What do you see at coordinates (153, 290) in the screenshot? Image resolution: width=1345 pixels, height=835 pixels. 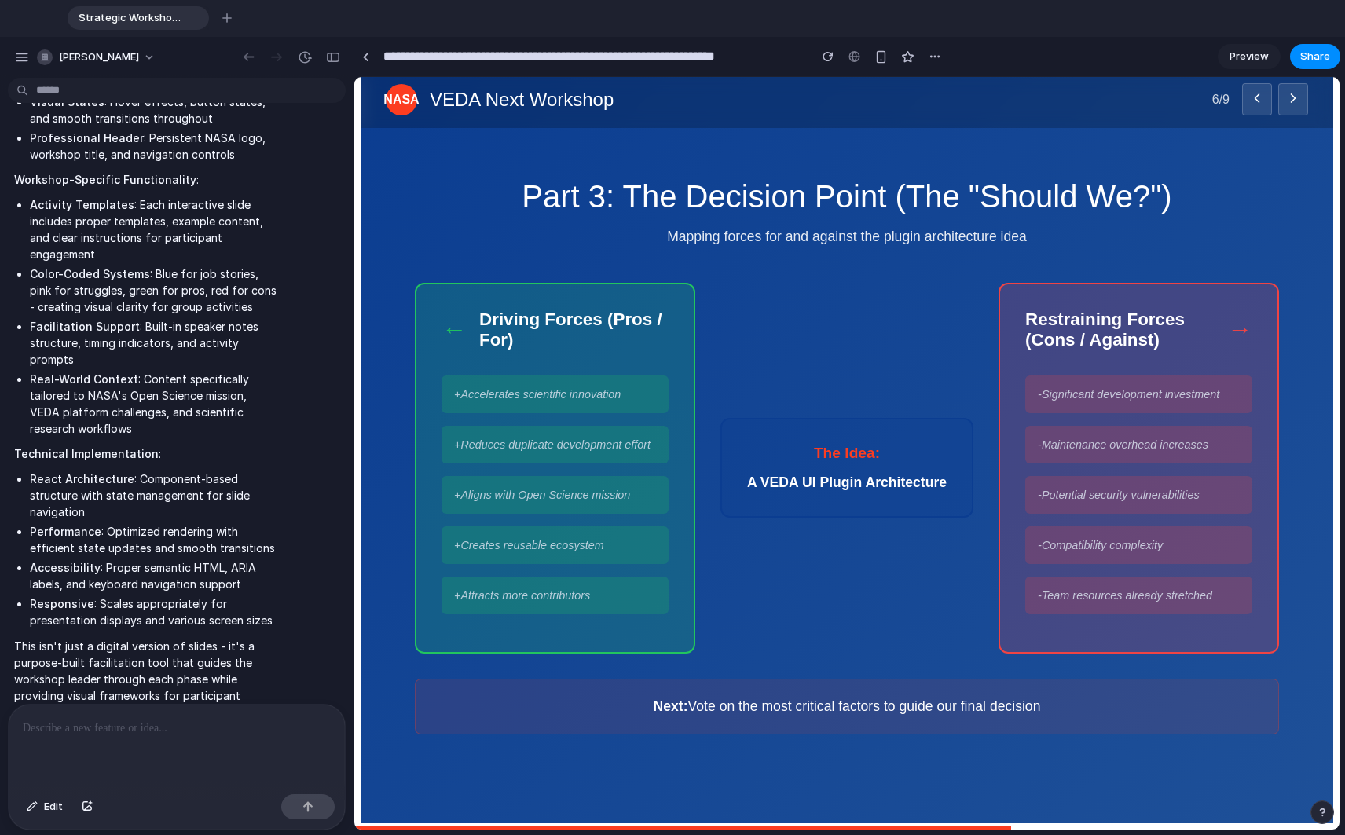 I see `li: : Blue for job stories, pink for struggles, green for pros, red for cons - creating visual clarit...` at bounding box center [153, 290].